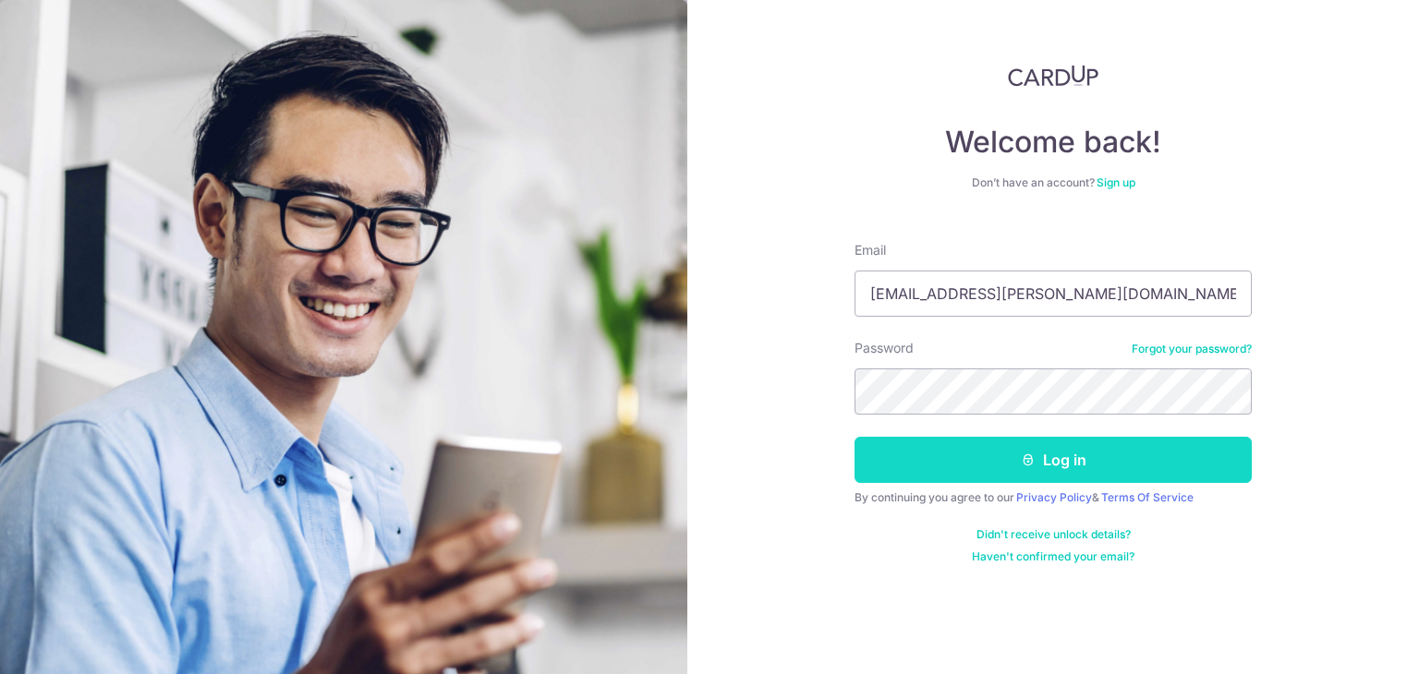 This screenshot has height=674, width=1419. What do you see at coordinates (1192, 349) in the screenshot?
I see `a: Forgot your password?` at bounding box center [1192, 349].